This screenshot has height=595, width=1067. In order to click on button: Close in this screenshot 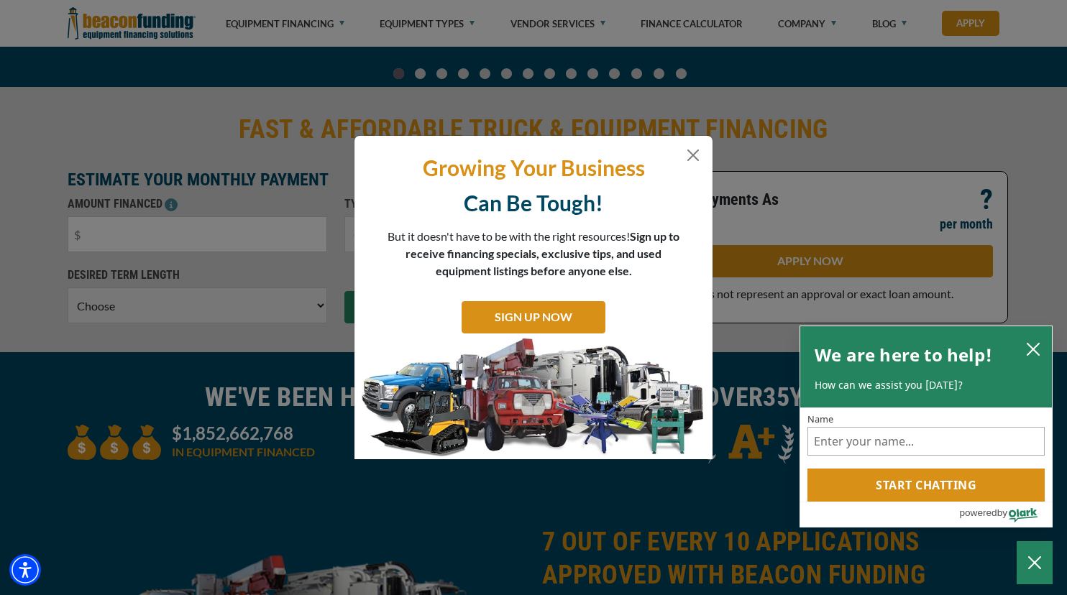, I will do `click(693, 155)`.